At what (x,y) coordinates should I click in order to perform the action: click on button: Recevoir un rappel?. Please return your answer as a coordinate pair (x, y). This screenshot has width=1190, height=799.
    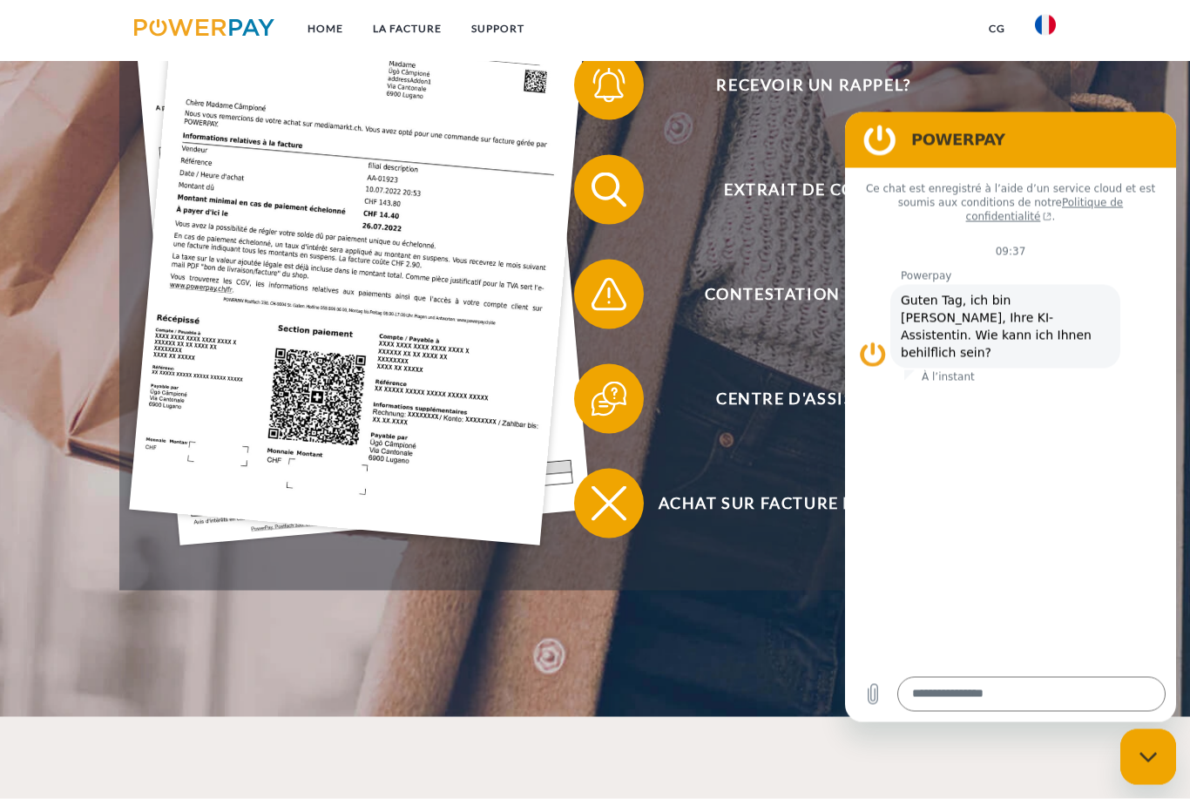
    Looking at the image, I should click on (800, 85).